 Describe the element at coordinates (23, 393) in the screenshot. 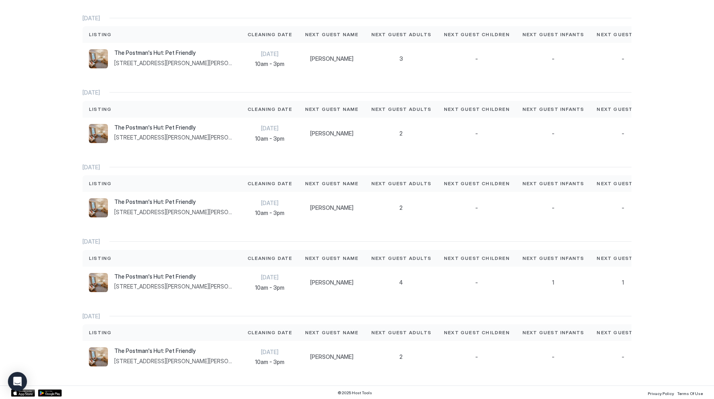

I see `div: App Store` at that location.